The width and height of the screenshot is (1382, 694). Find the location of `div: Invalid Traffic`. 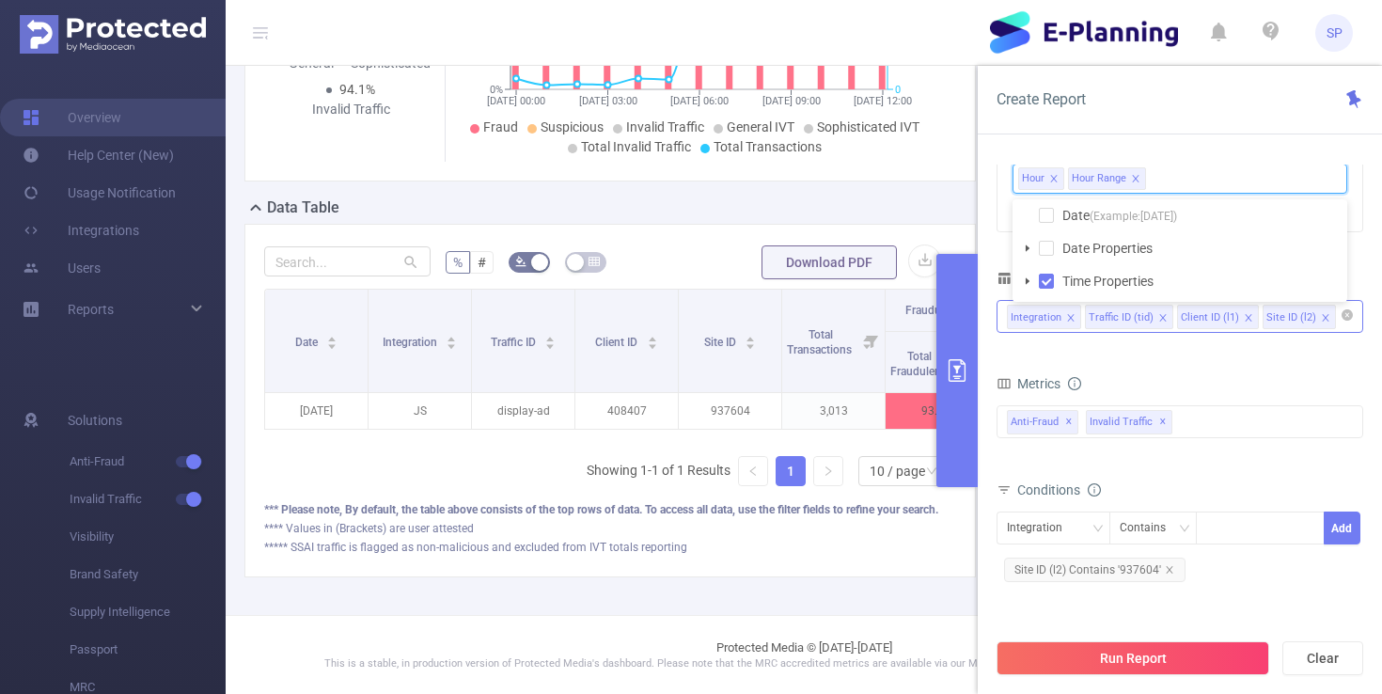

div: Invalid Traffic is located at coordinates (351, 109).